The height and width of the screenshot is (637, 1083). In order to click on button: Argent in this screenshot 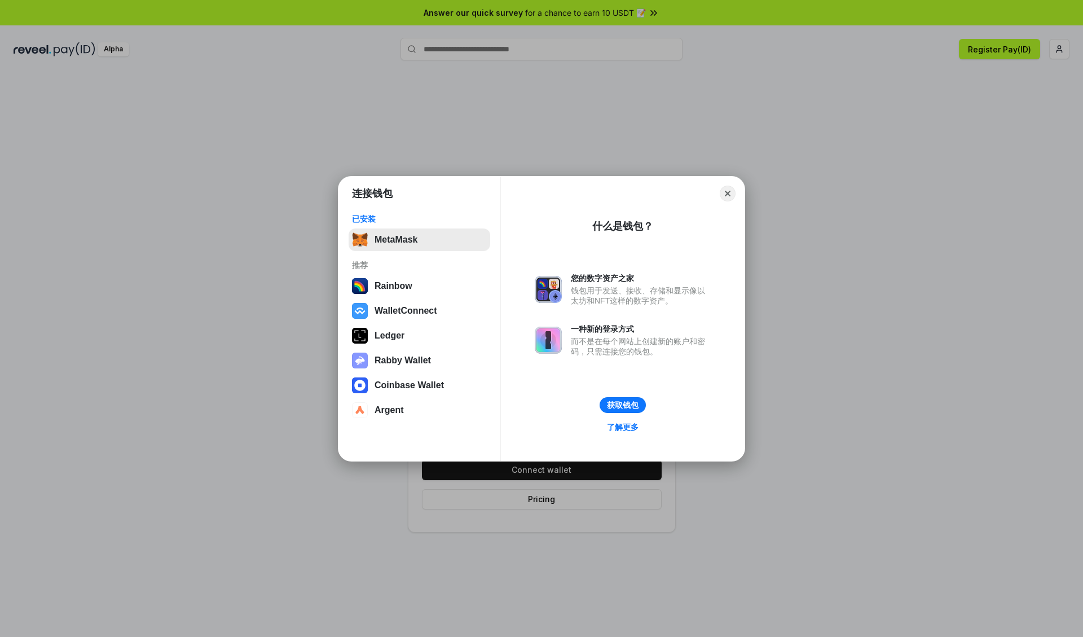, I will do `click(419, 410)`.